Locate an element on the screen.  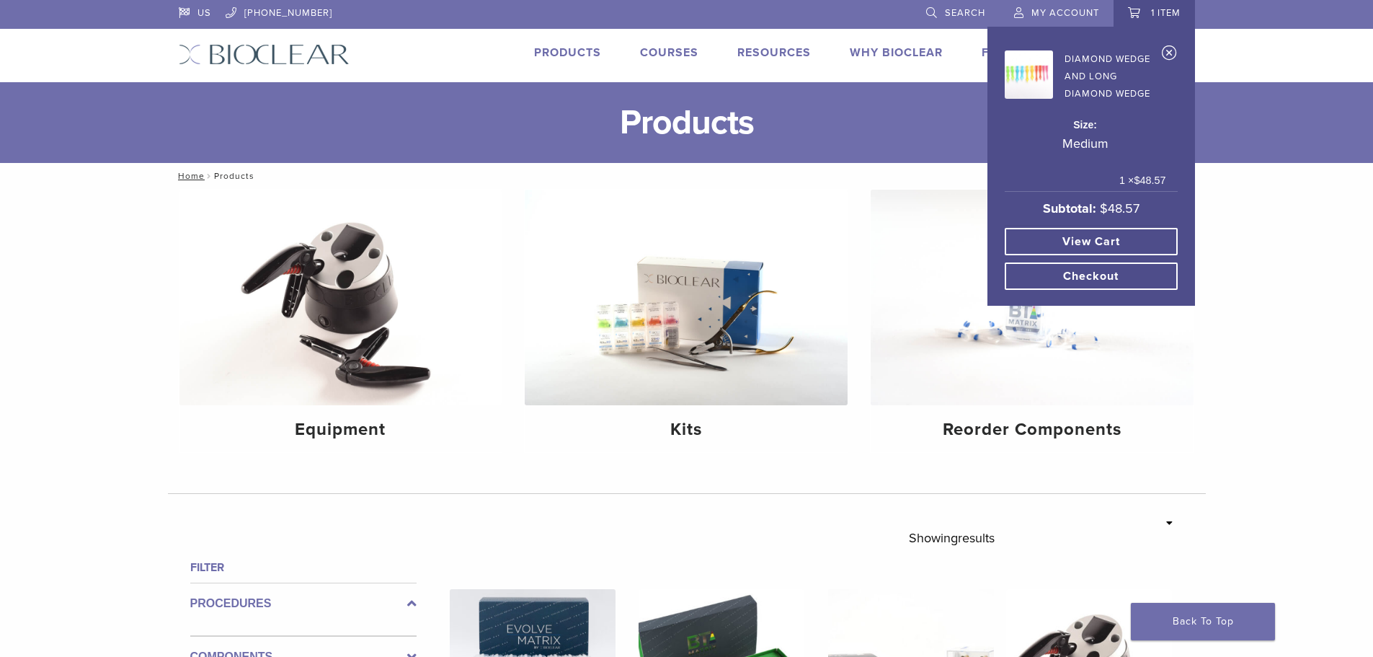
span: 1 item is located at coordinates (1165, 13).